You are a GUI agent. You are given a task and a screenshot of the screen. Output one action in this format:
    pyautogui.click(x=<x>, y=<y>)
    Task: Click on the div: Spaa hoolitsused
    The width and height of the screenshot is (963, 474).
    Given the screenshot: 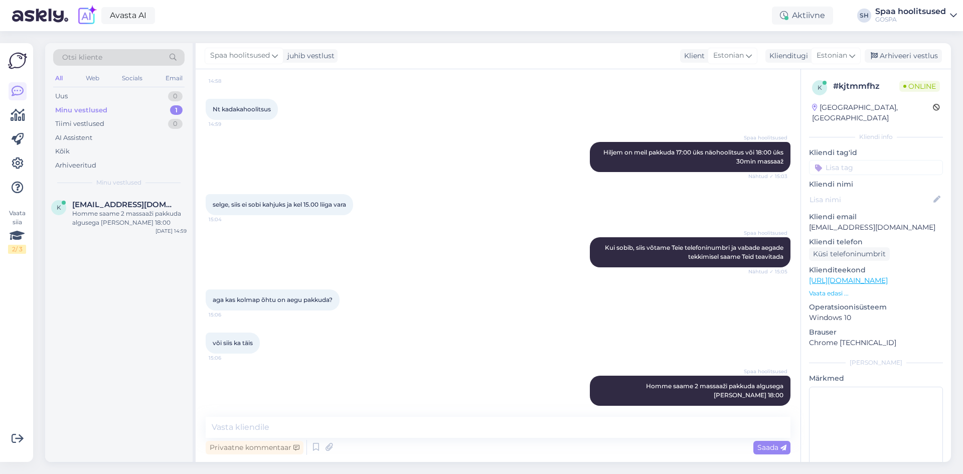 What is the action you would take?
    pyautogui.click(x=911, y=12)
    